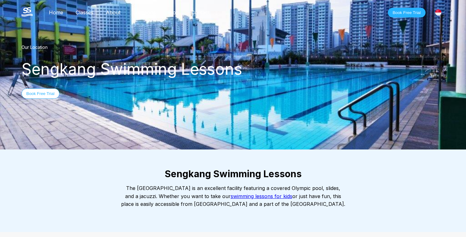 Image resolution: width=466 pixels, height=237 pixels. I want to click on h2: Sengkang Swimming Lessons, so click(233, 174).